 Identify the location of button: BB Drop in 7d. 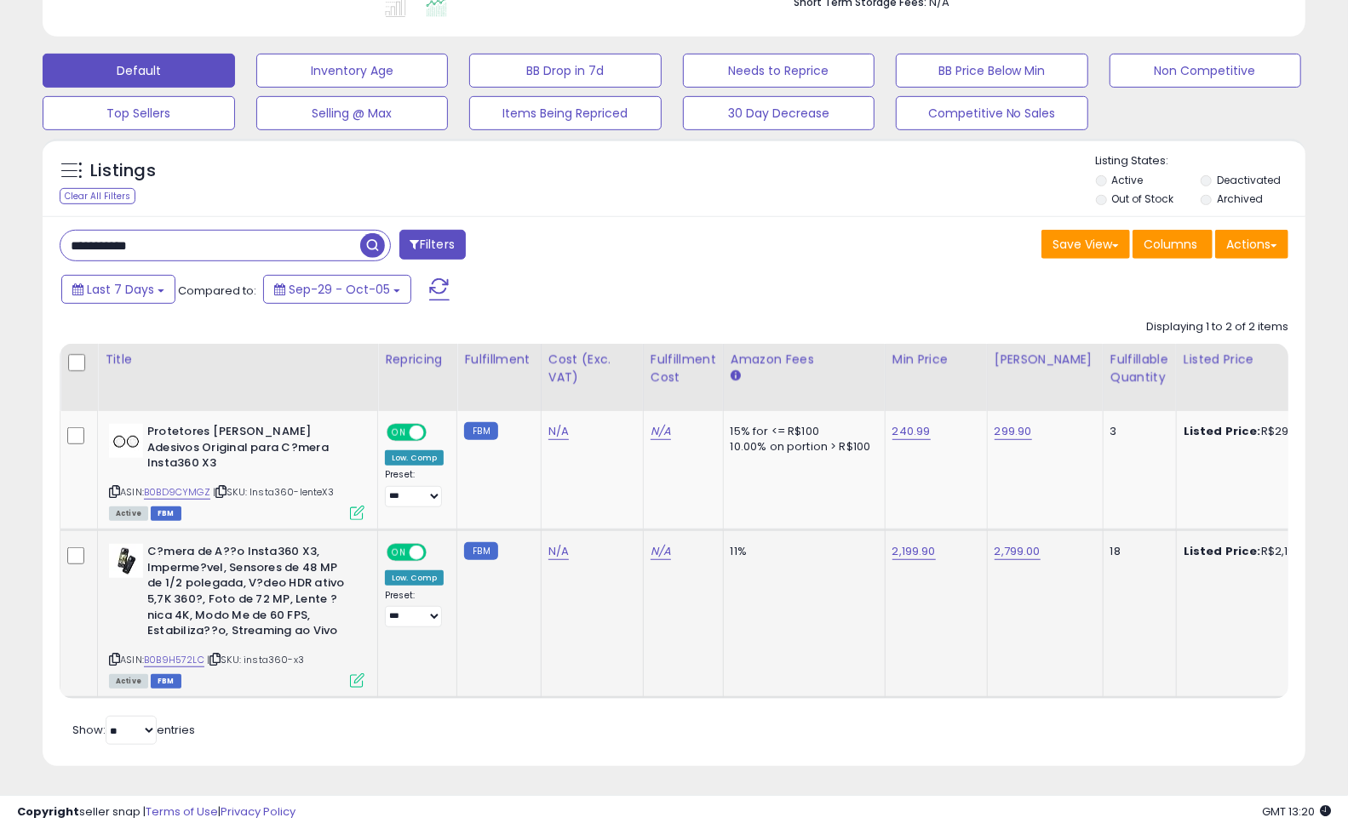
(565, 71).